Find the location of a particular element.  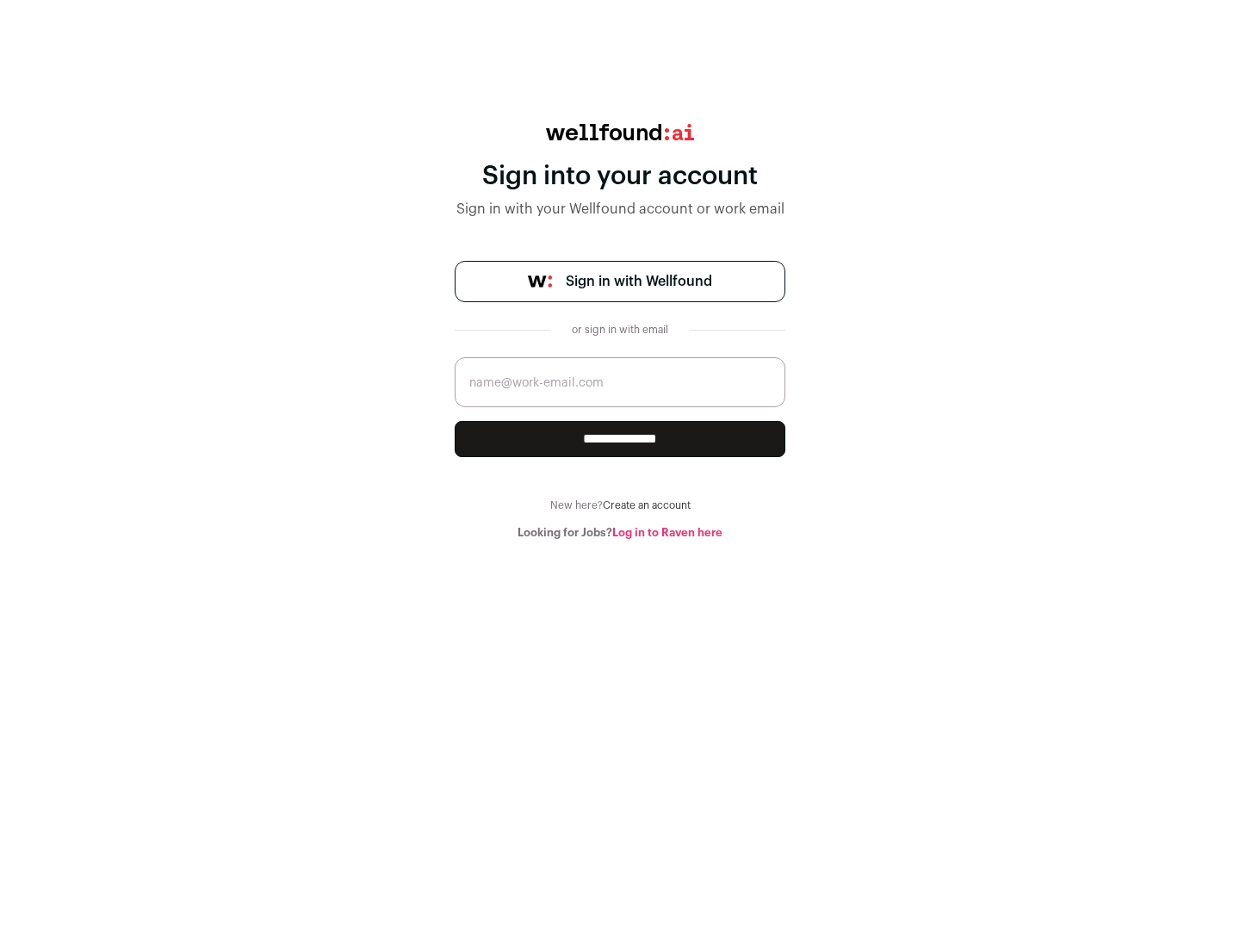

div: Sign into your account is located at coordinates (620, 176).